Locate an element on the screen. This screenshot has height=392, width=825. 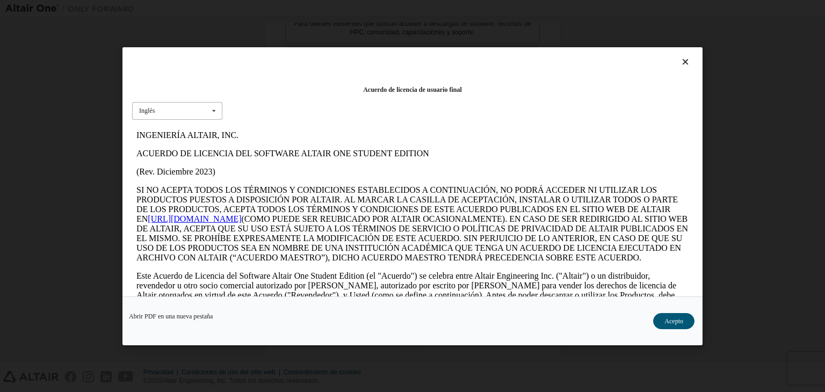
font: ACUERDO DE LICENCIA DEL SOFTWARE ALTAIR ONE STUDENT EDITION is located at coordinates (150, 27).